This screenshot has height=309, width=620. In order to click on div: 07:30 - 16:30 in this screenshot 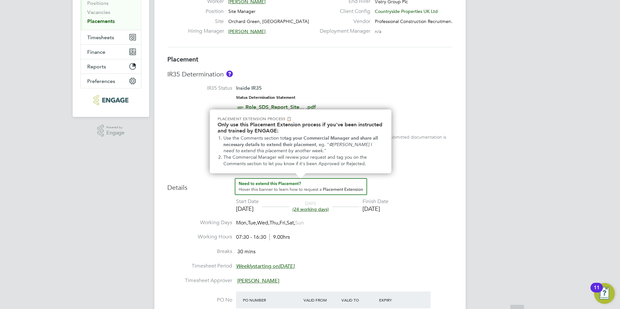, I will do `click(263, 237)`.